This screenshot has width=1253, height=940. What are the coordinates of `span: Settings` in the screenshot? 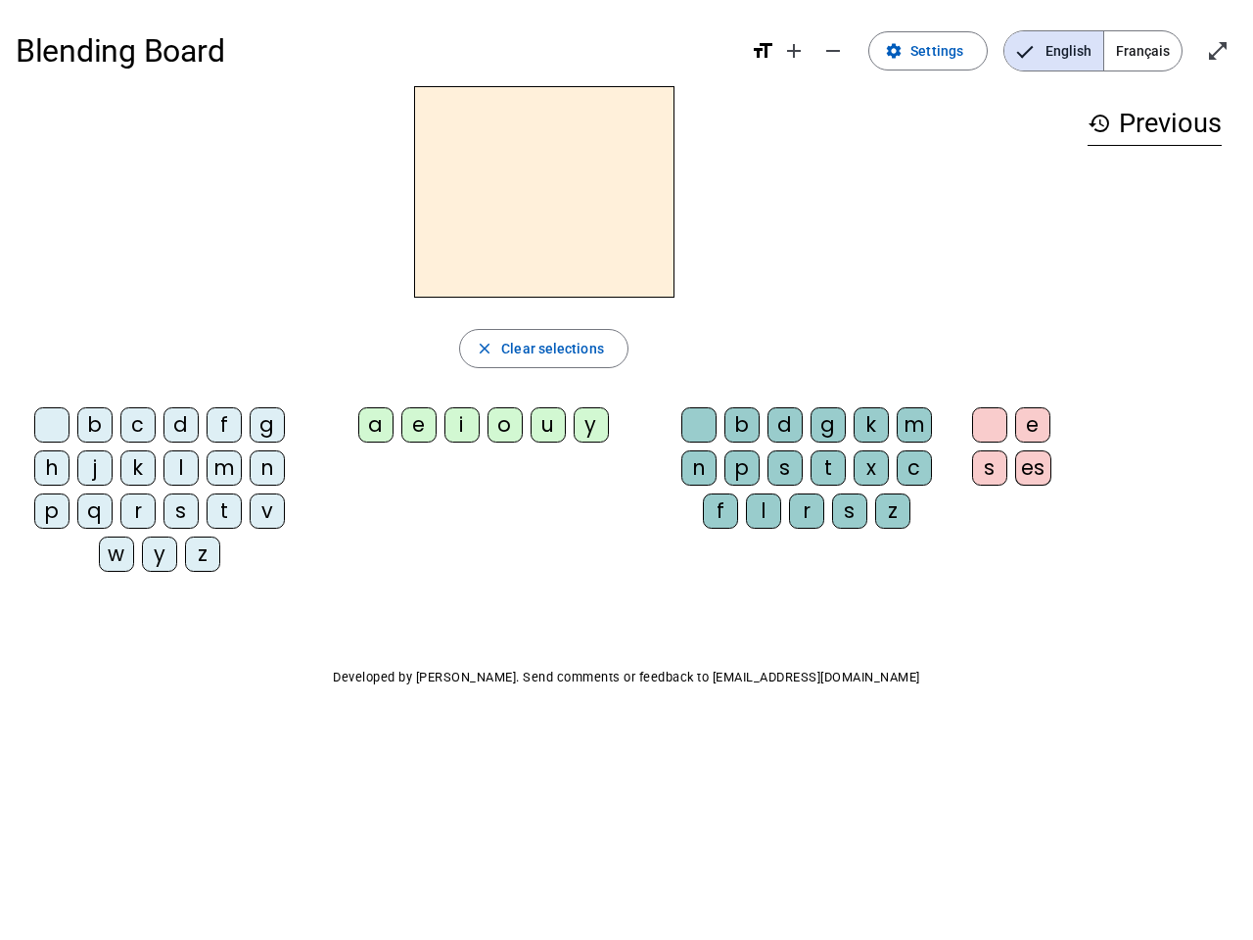 It's located at (937, 51).